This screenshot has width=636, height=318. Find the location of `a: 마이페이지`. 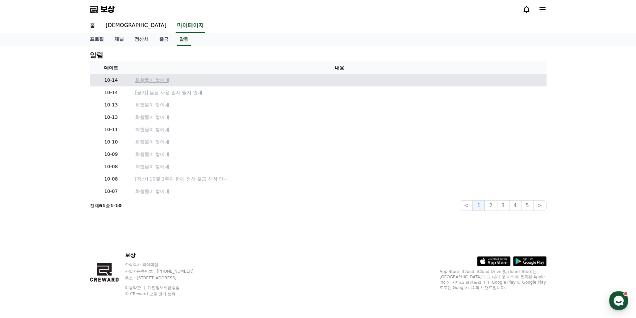

a: 마이페이지 is located at coordinates (190, 26).